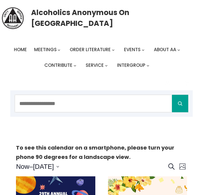  Describe the element at coordinates (165, 50) in the screenshot. I see `a: About AA` at that location.